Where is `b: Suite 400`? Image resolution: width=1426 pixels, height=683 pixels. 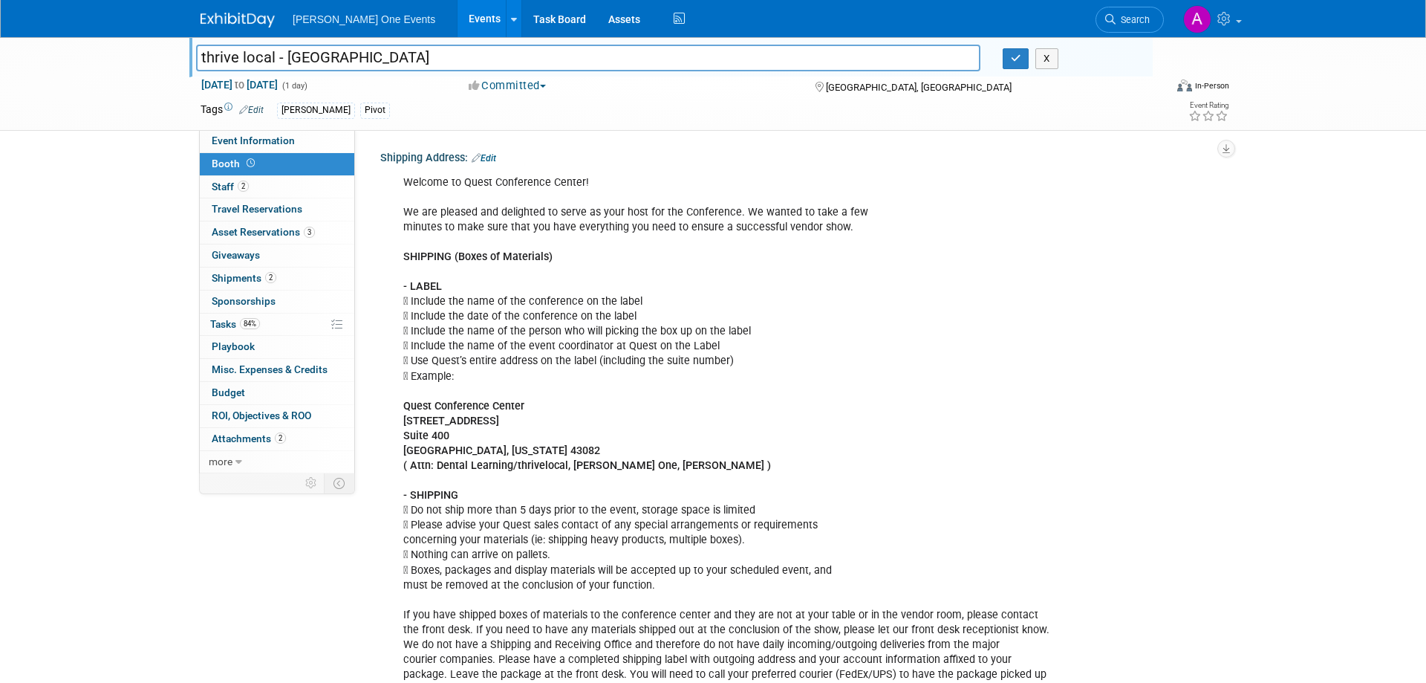
b: Suite 400 is located at coordinates (426, 435).